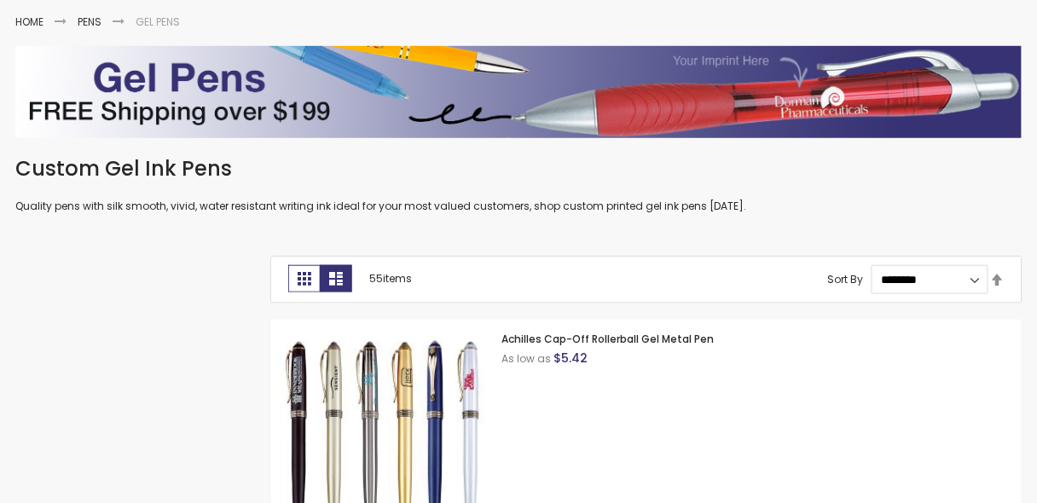 Image resolution: width=1037 pixels, height=503 pixels. I want to click on div: Quality pens with silk smooth, vivid, water resistant writing ink ideal for your most valued cust..., so click(518, 184).